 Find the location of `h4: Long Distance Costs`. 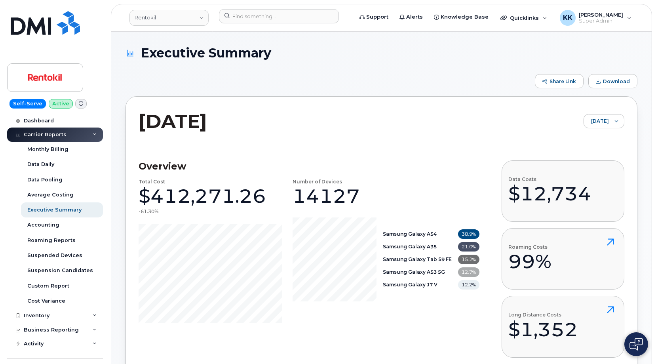

h4: Long Distance Costs is located at coordinates (543, 315).